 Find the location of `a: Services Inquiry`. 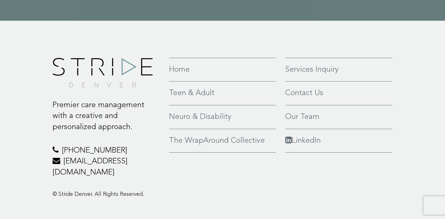

a: Services Inquiry is located at coordinates (338, 70).